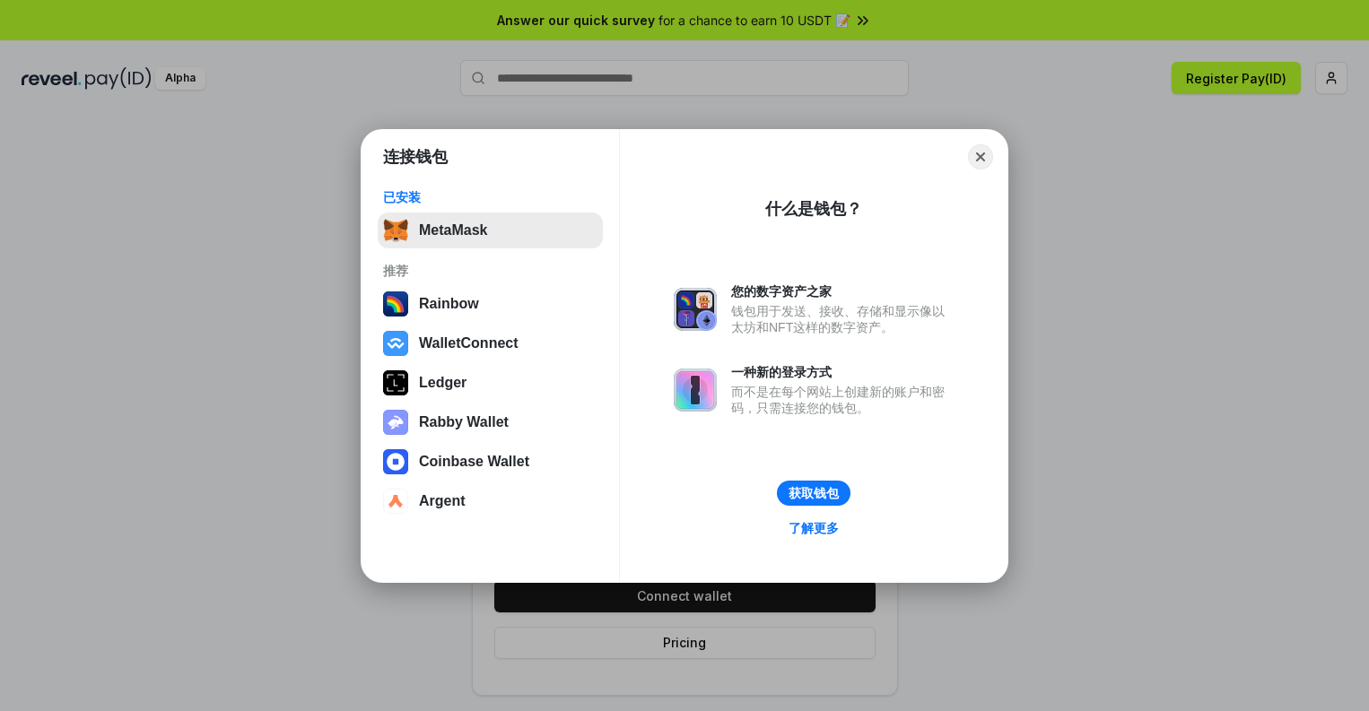 This screenshot has width=1369, height=711. I want to click on div: 了解更多, so click(814, 528).